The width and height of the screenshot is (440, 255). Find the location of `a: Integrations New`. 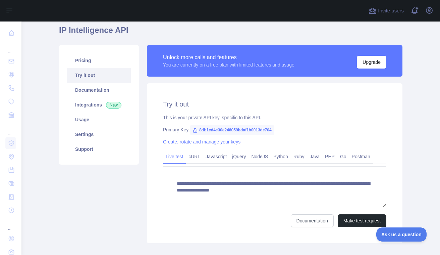

a: Integrations New is located at coordinates (99, 105).